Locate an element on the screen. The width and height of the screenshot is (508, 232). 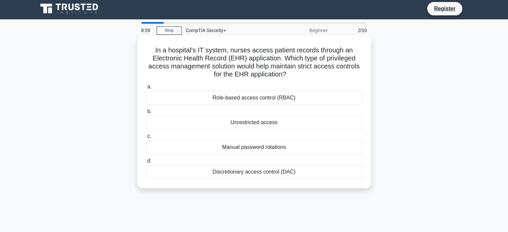
a: Stop is located at coordinates (169, 30).